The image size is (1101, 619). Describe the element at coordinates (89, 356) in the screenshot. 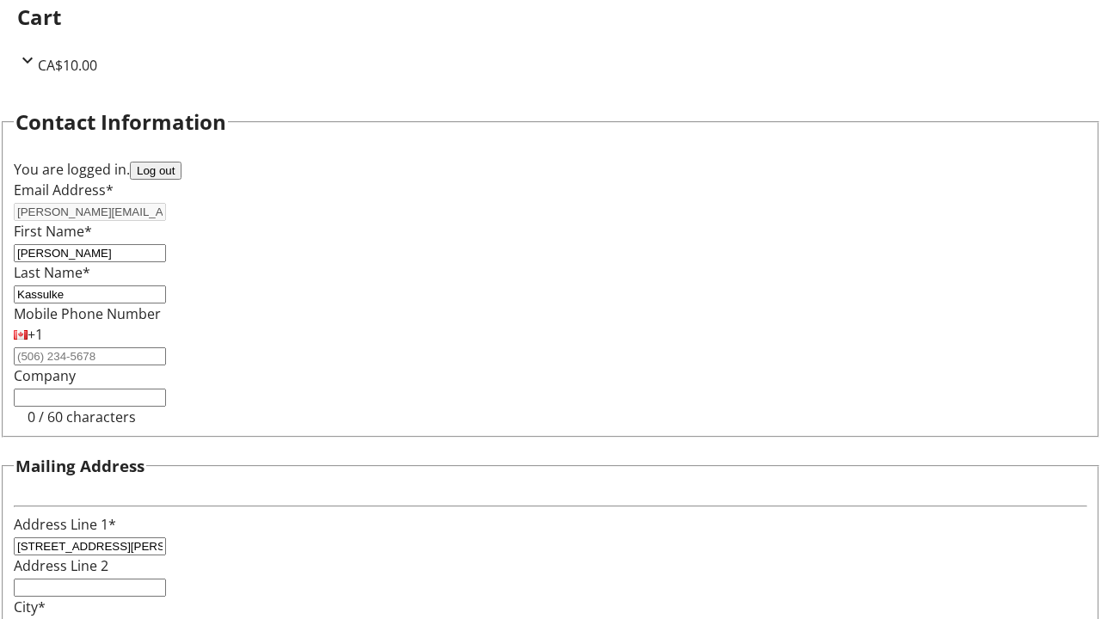

I see `input: (506) 234-5678` at that location.